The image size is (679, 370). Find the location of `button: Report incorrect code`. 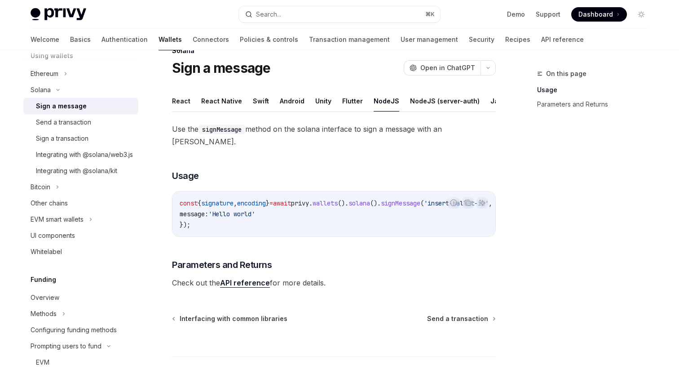

button: Report incorrect code is located at coordinates (454, 203).